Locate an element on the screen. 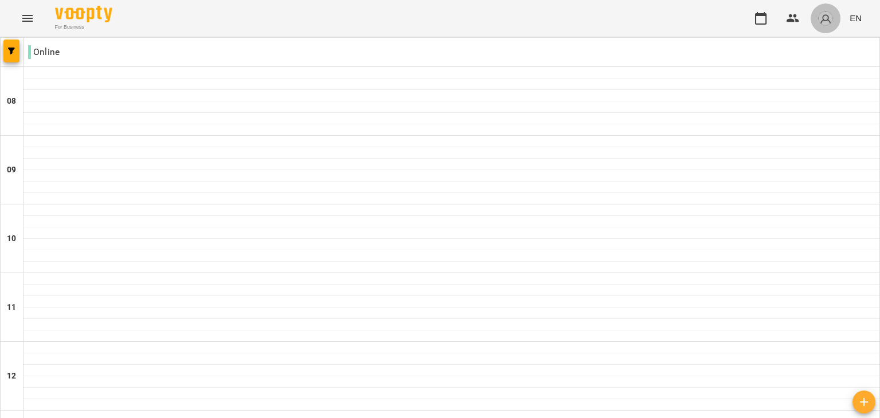  span: EN is located at coordinates (855, 18).